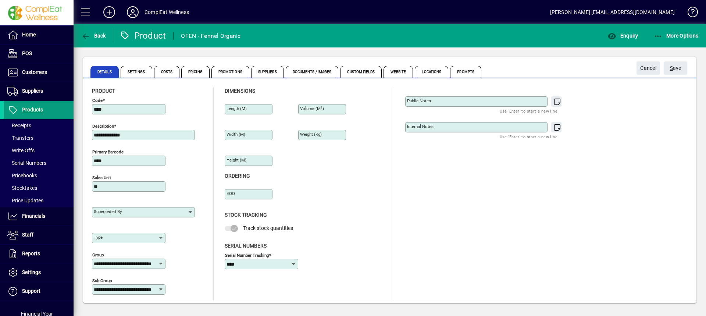  Describe the element at coordinates (27, 53) in the screenshot. I see `span: POS` at that location.